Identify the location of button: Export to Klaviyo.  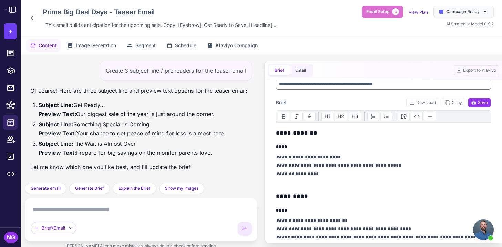
(476, 70).